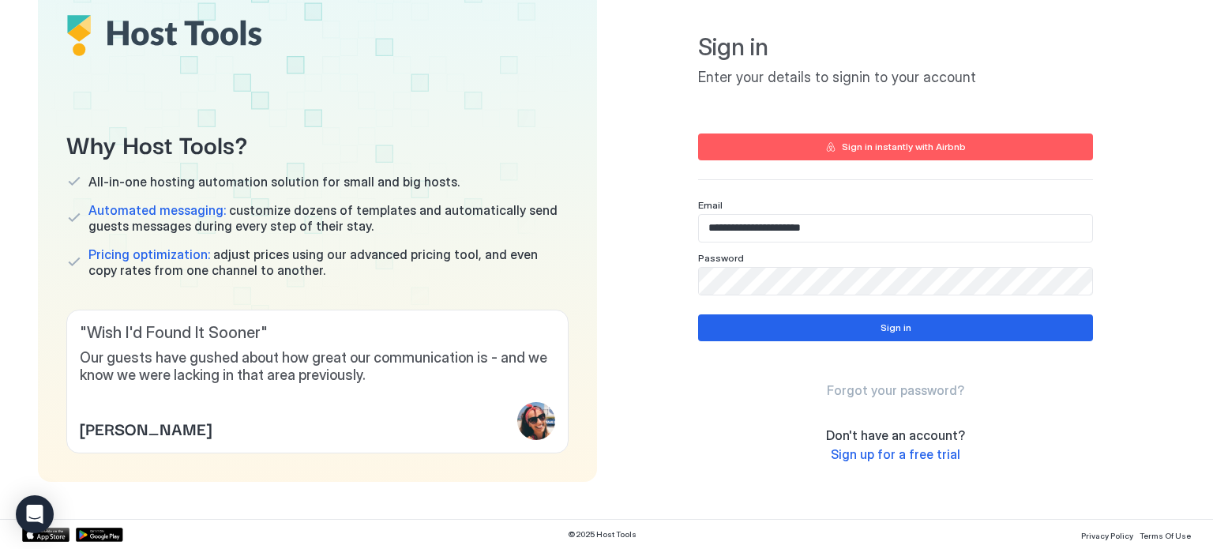 The height and width of the screenshot is (549, 1213). Describe the element at coordinates (1107, 534) in the screenshot. I see `a: Privacy Policy` at that location.